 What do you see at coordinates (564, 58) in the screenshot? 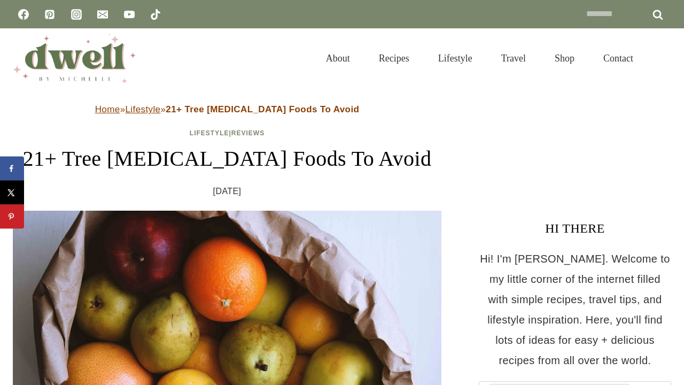
I see `a: Shop` at bounding box center [564, 58].